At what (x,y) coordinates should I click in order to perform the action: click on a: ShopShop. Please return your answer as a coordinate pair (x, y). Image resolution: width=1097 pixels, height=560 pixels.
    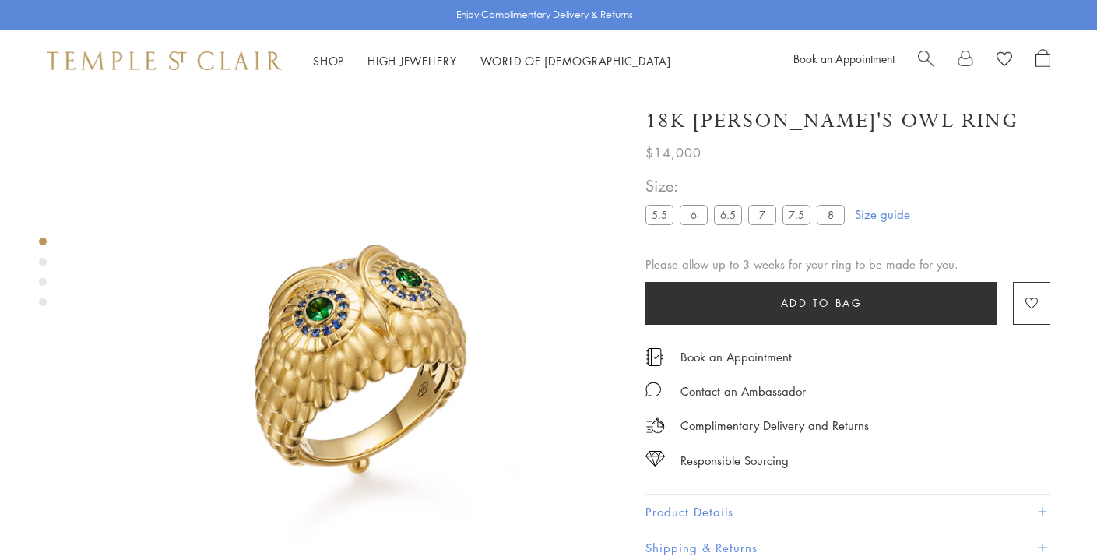
    Looking at the image, I should click on (329, 61).